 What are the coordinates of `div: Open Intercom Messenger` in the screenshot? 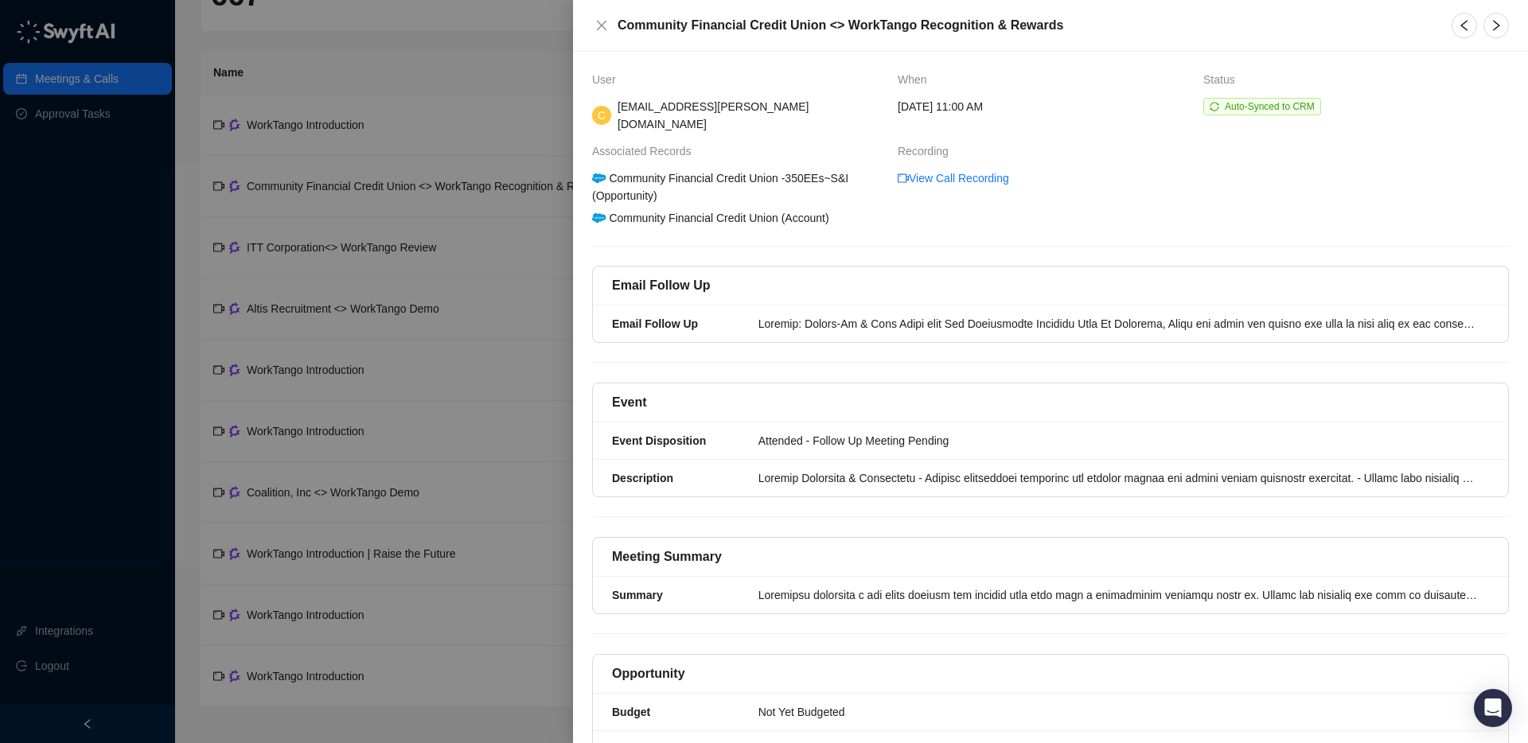 It's located at (1493, 708).